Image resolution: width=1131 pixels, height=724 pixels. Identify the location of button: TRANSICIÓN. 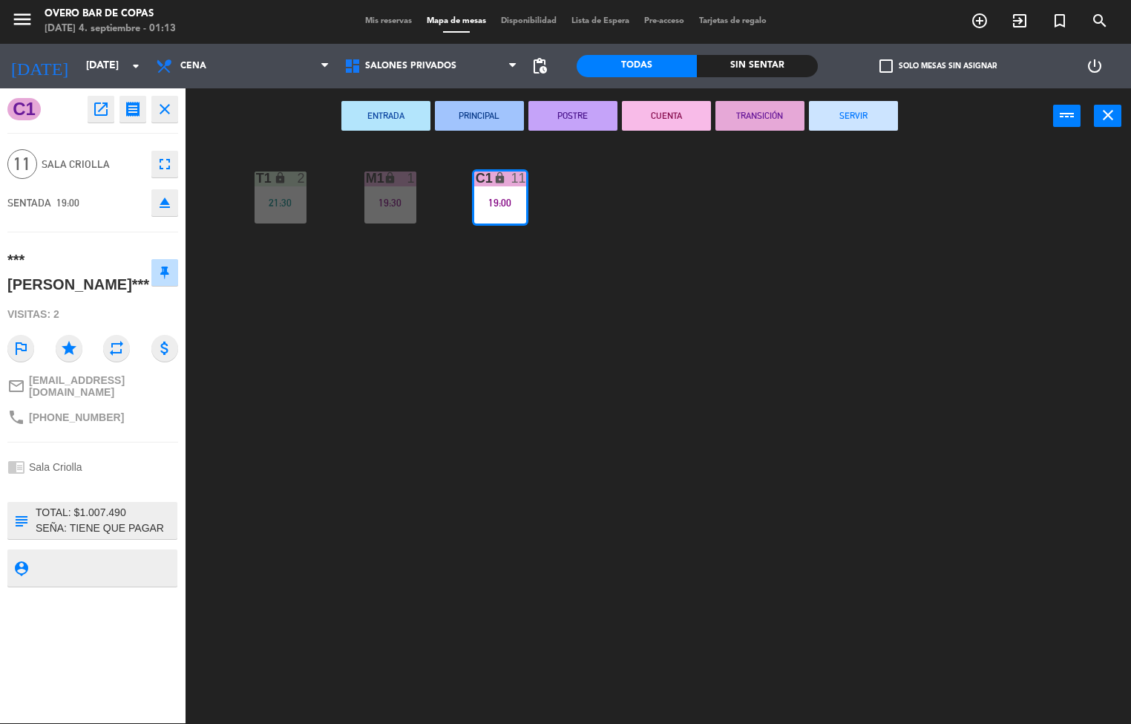
(760, 116).